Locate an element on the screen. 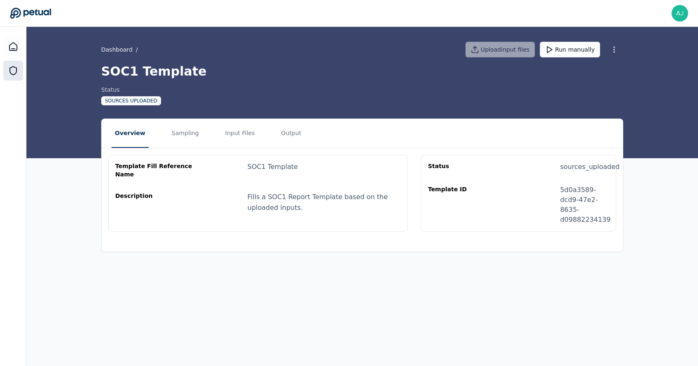  div: Description is located at coordinates (155, 202).